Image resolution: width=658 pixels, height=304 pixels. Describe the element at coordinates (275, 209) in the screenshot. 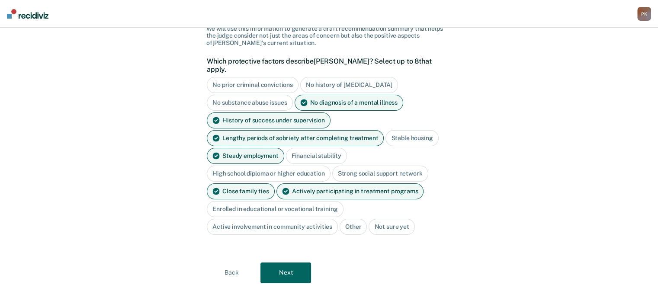

I see `div: Enrolled in educational or vocational training` at that location.